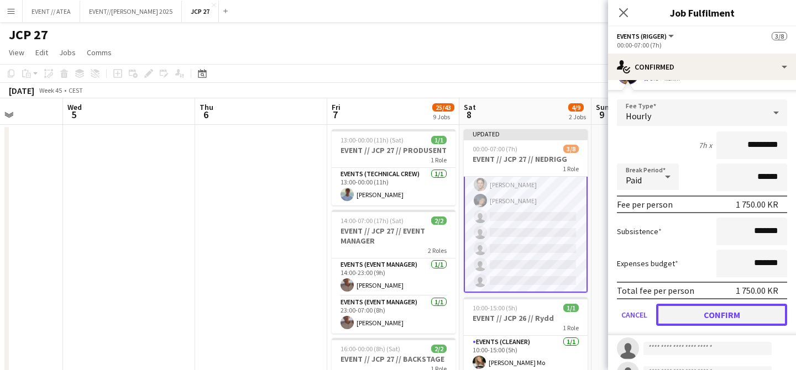 The image size is (796, 370). What do you see at coordinates (206, 107) in the screenshot?
I see `span: Thu` at bounding box center [206, 107].